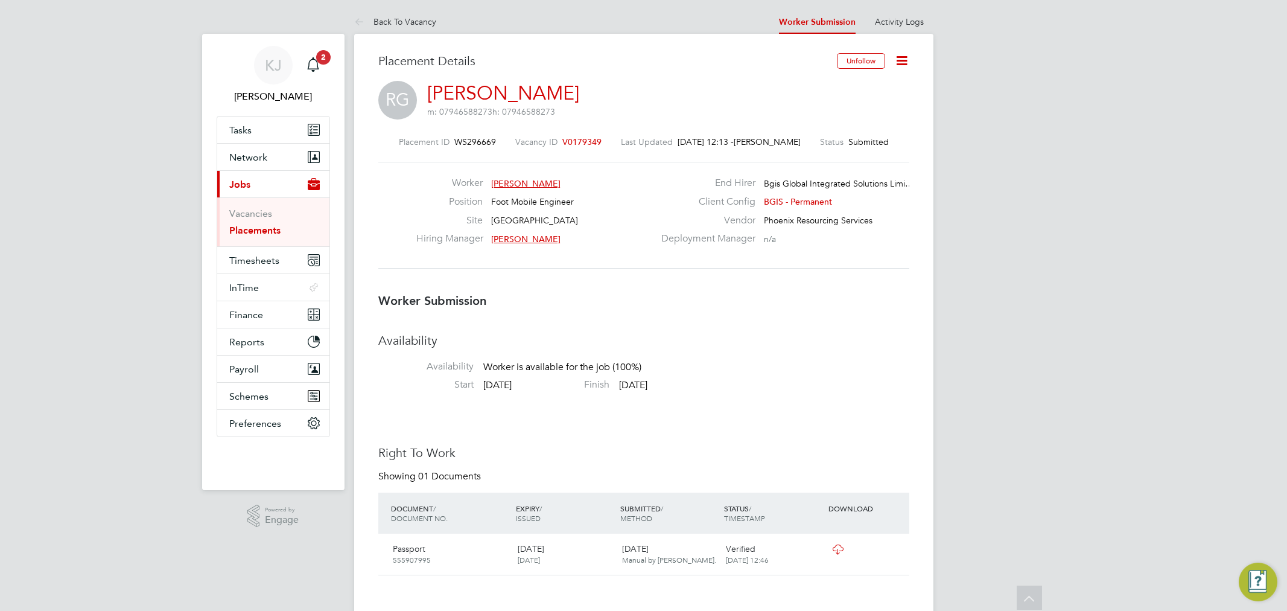 This screenshot has width=1287, height=611. I want to click on span: Preferences, so click(255, 423).